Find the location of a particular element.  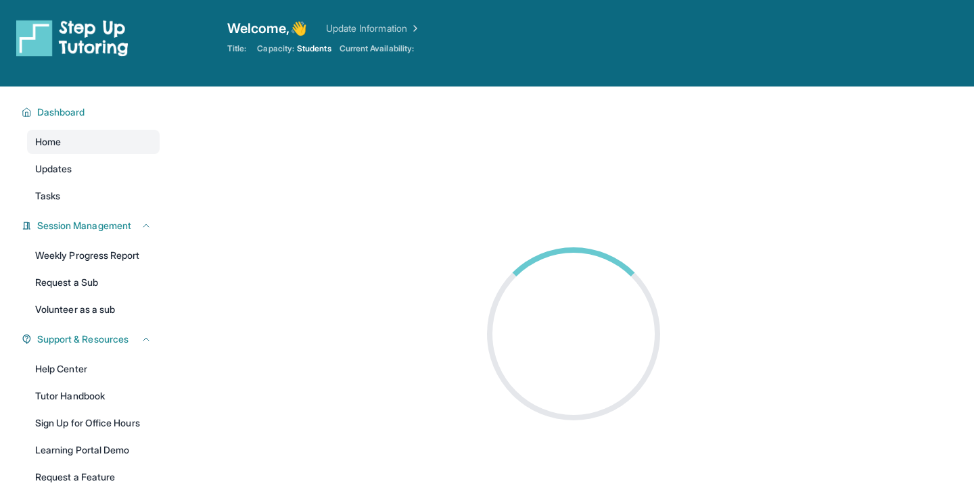

a: Request a Sub is located at coordinates (93, 283).